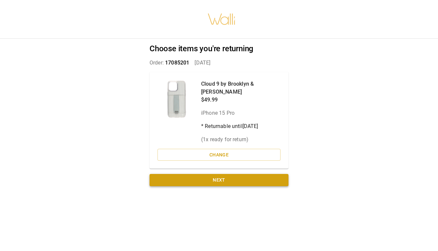 This screenshot has width=438, height=251. I want to click on p: iPhone 15 Pro, so click(241, 113).